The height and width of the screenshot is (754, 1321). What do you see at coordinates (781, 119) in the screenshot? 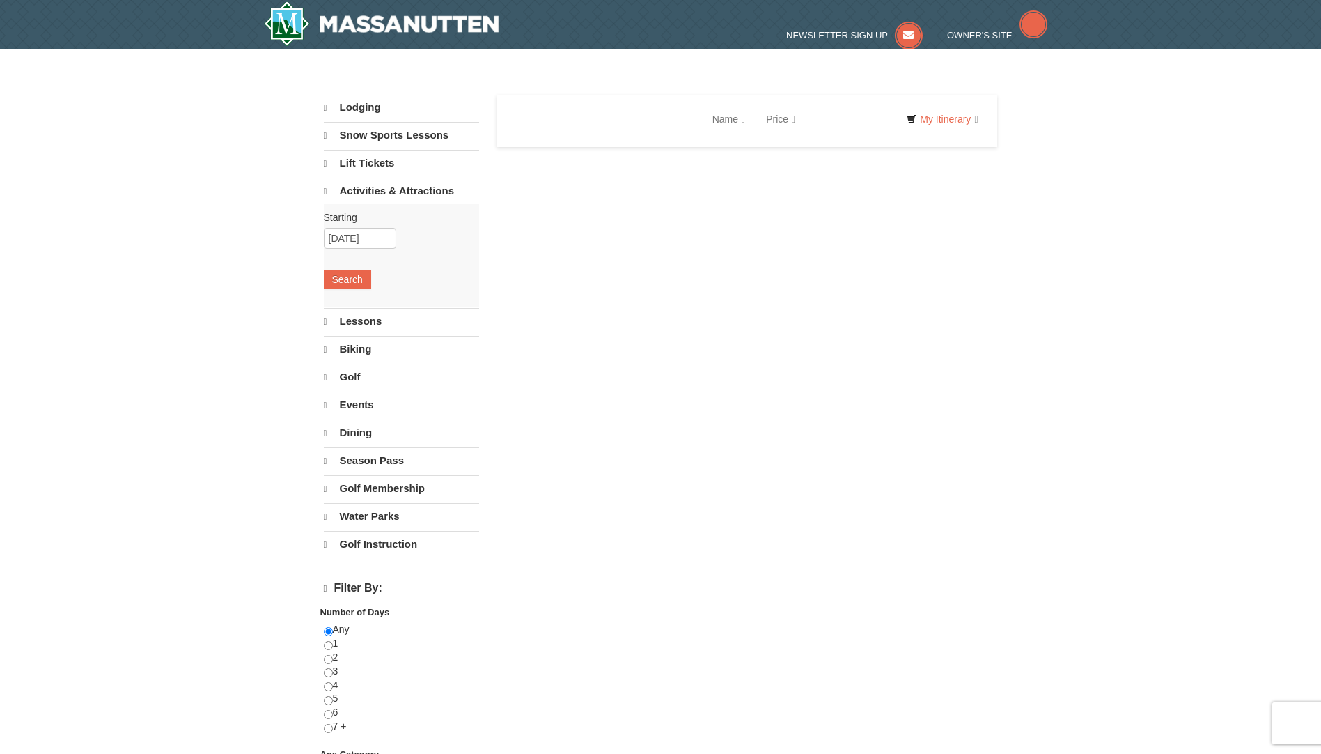
I see `a: Price` at bounding box center [781, 119].